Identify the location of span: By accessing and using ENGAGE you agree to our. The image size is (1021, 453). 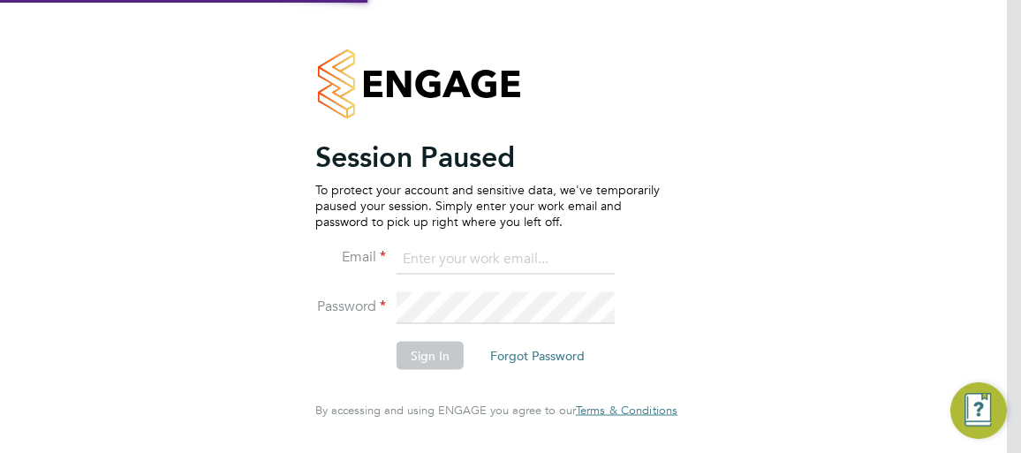
(497, 410).